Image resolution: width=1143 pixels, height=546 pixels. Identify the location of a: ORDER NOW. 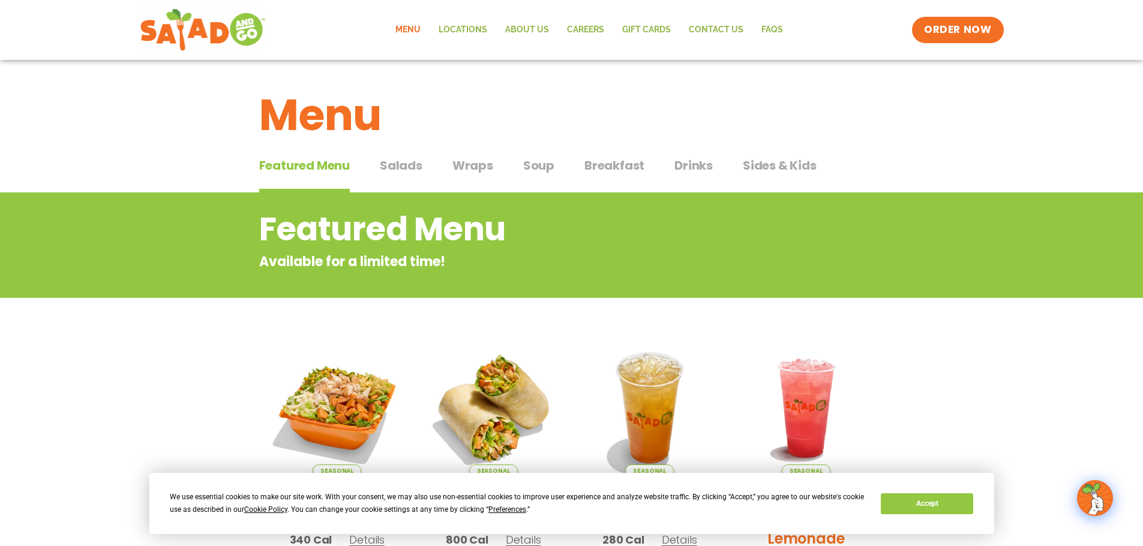
(957, 30).